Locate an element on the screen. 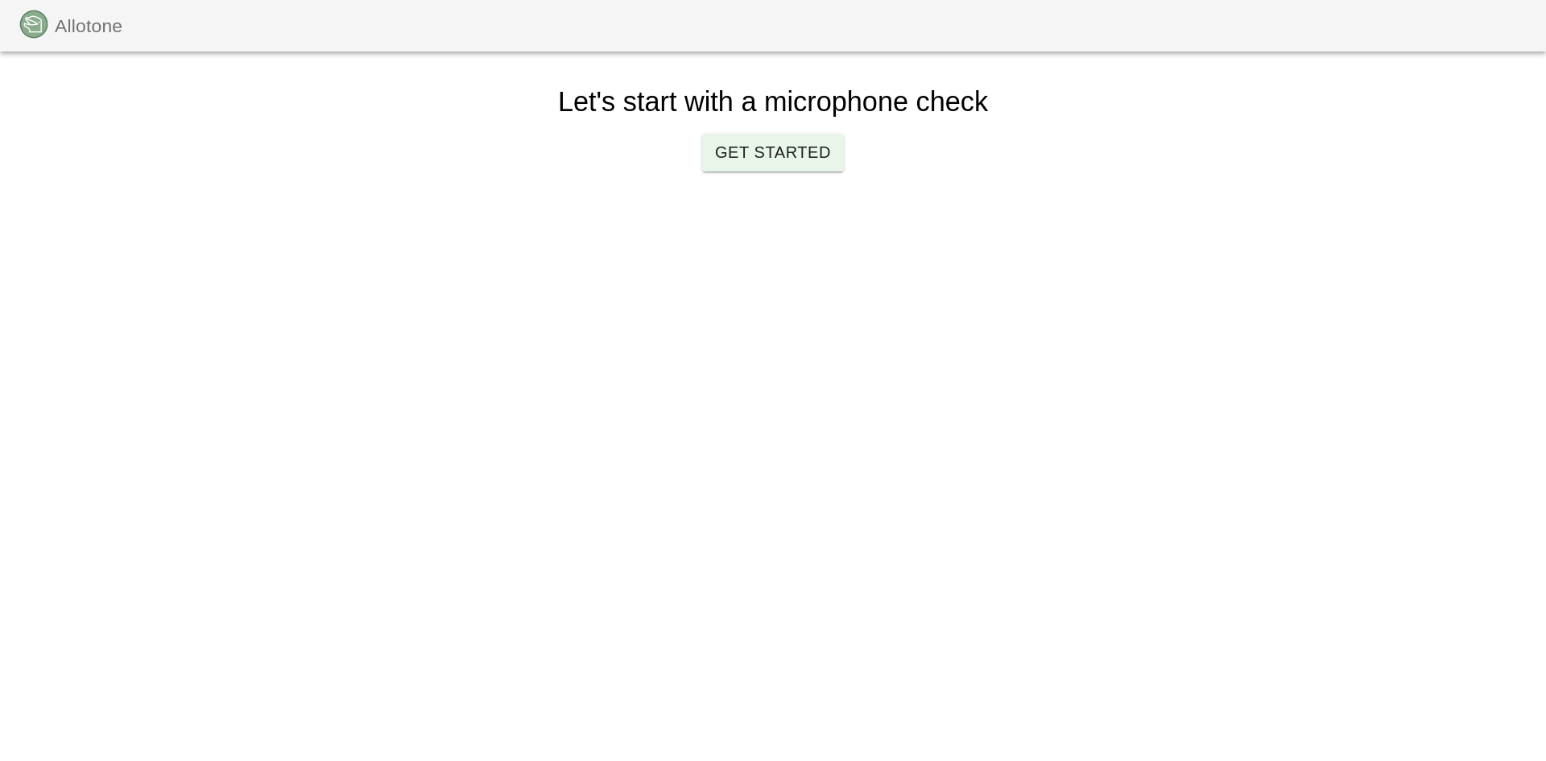 The height and width of the screenshot is (761, 1546). p: Allotone is located at coordinates (89, 26).